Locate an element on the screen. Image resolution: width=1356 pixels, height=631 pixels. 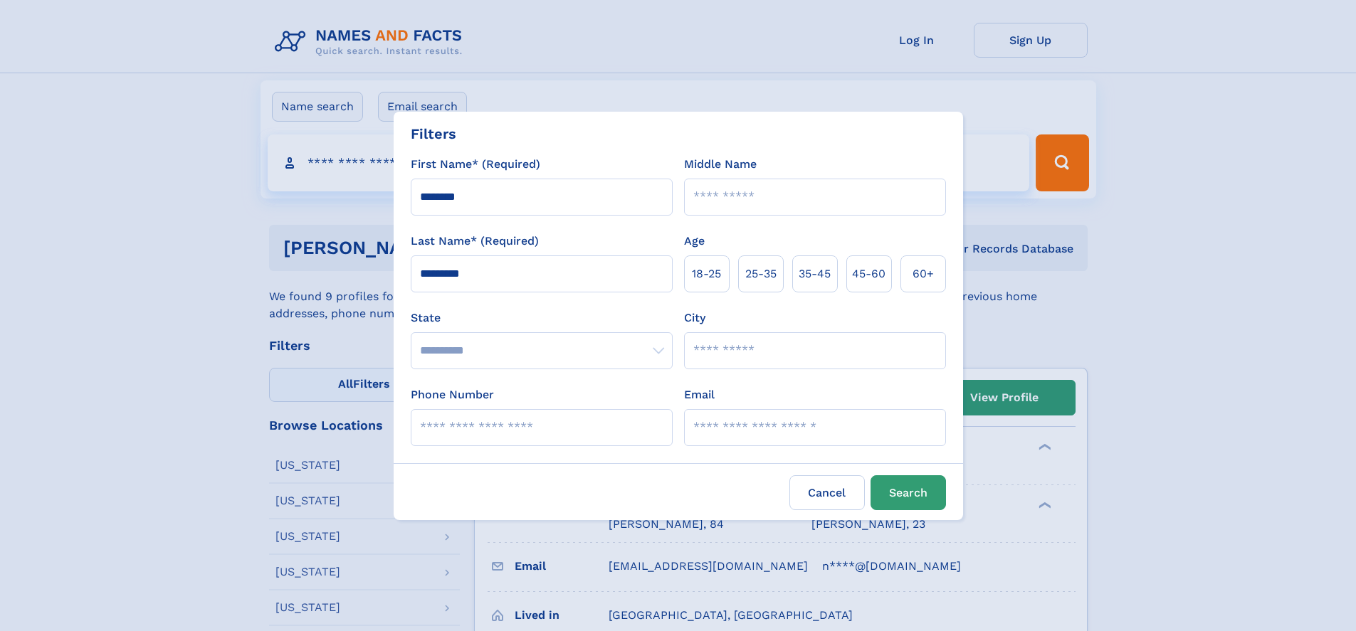
span: 35‑45 is located at coordinates (814, 274).